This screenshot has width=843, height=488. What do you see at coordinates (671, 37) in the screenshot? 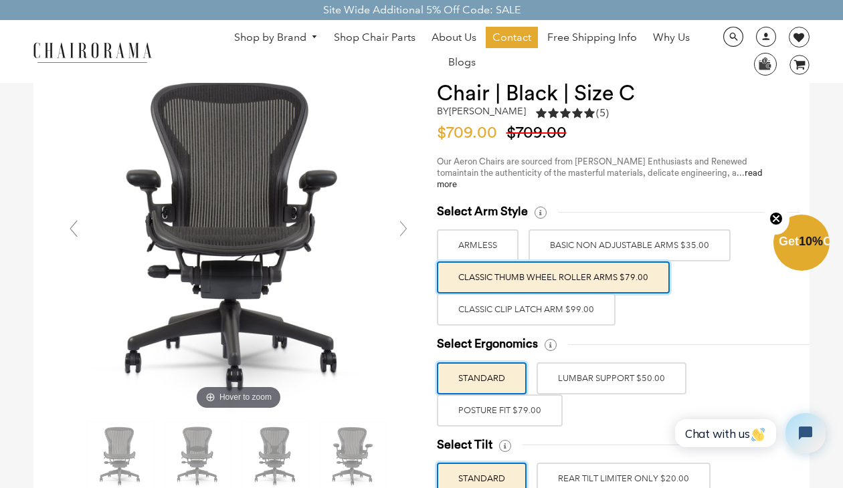
I see `span: Why Us` at bounding box center [671, 37].